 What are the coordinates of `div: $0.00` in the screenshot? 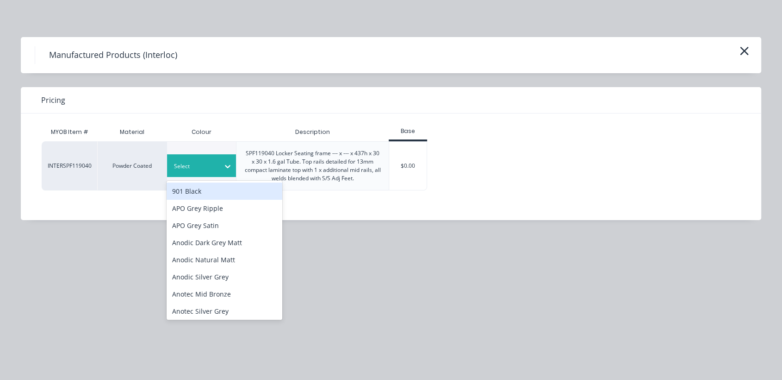 It's located at (408, 166).